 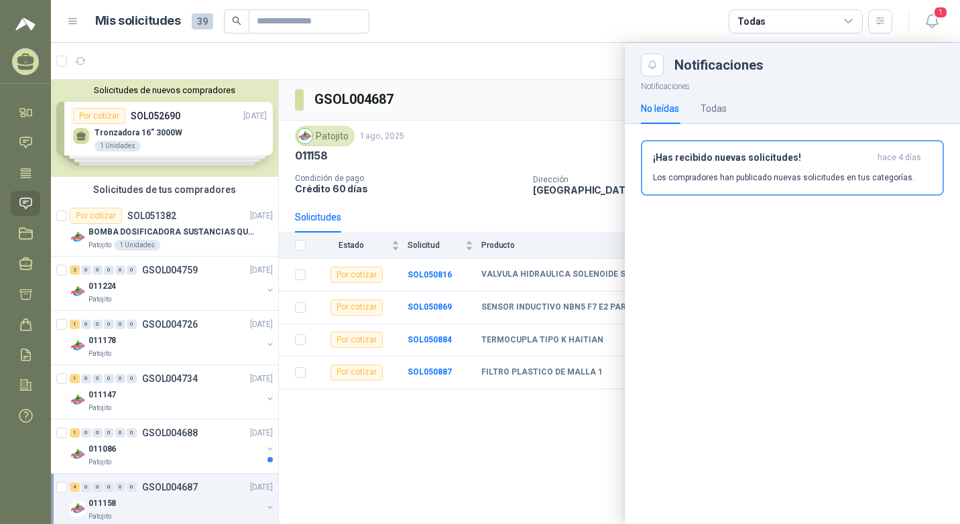 What do you see at coordinates (25, 24) in the screenshot?
I see `img: Logo peakr` at bounding box center [25, 24].